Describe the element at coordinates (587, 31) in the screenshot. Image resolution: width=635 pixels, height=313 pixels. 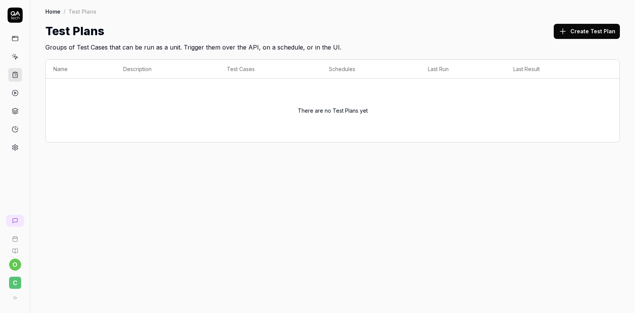
I see `button: Create Test Plan` at that location.